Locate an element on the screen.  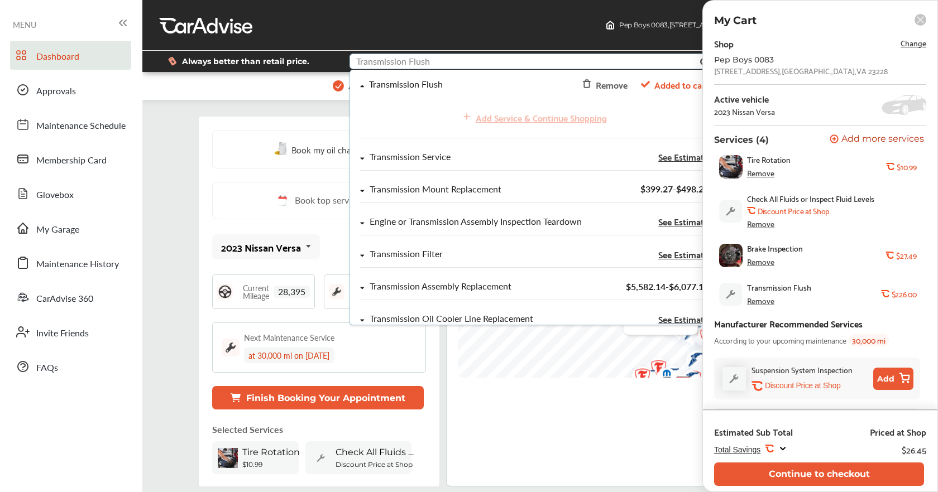
div: Active vehicle is located at coordinates (744, 99).